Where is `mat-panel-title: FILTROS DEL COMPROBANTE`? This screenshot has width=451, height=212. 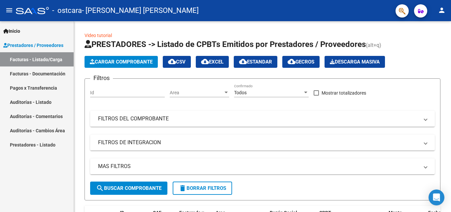 mat-panel-title: FILTROS DEL COMPROBANTE is located at coordinates (258, 118).